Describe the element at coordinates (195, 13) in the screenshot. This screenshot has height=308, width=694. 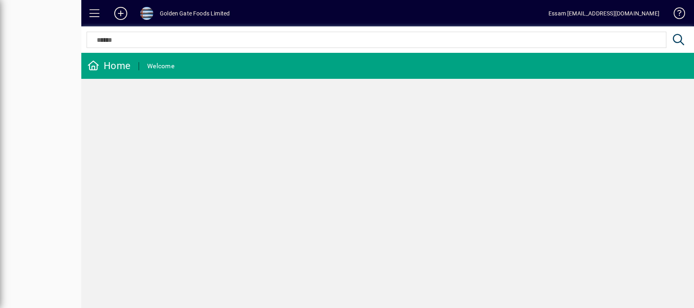
I see `div: Golden Gate Foods Limited` at that location.